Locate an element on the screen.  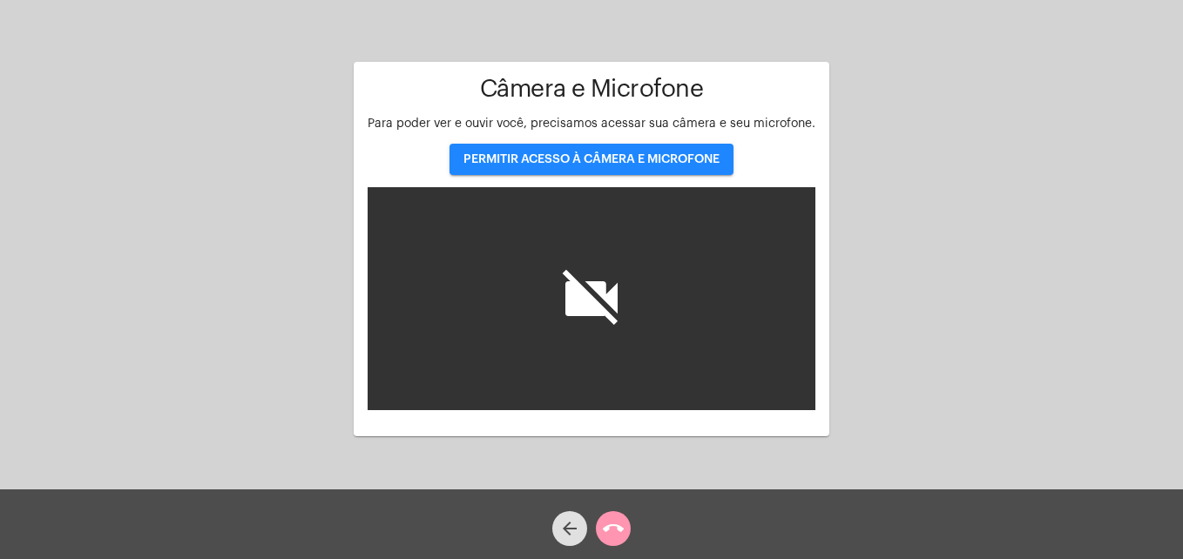
span: PERMITIR ACESSO À CÂMERA E MICROFONE is located at coordinates (591, 159).